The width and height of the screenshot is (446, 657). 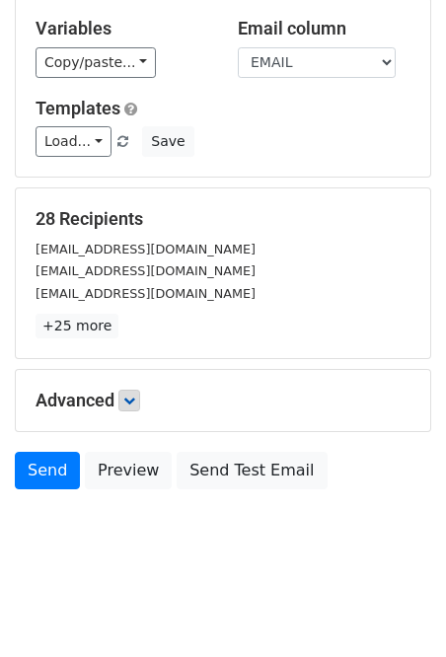 What do you see at coordinates (223, 219) in the screenshot?
I see `h5: 28 Recipients` at bounding box center [223, 219].